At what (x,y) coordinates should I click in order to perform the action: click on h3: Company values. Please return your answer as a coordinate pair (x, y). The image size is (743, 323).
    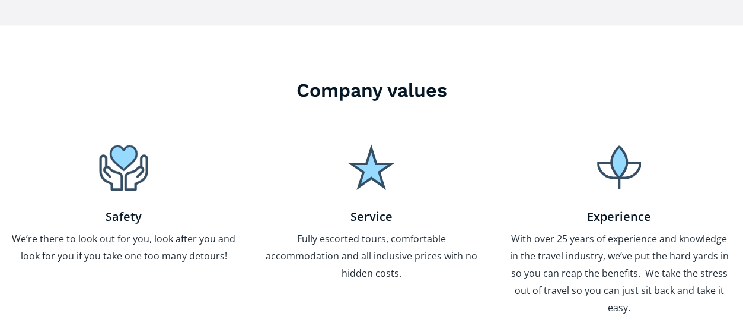
    Looking at the image, I should click on (371, 90).